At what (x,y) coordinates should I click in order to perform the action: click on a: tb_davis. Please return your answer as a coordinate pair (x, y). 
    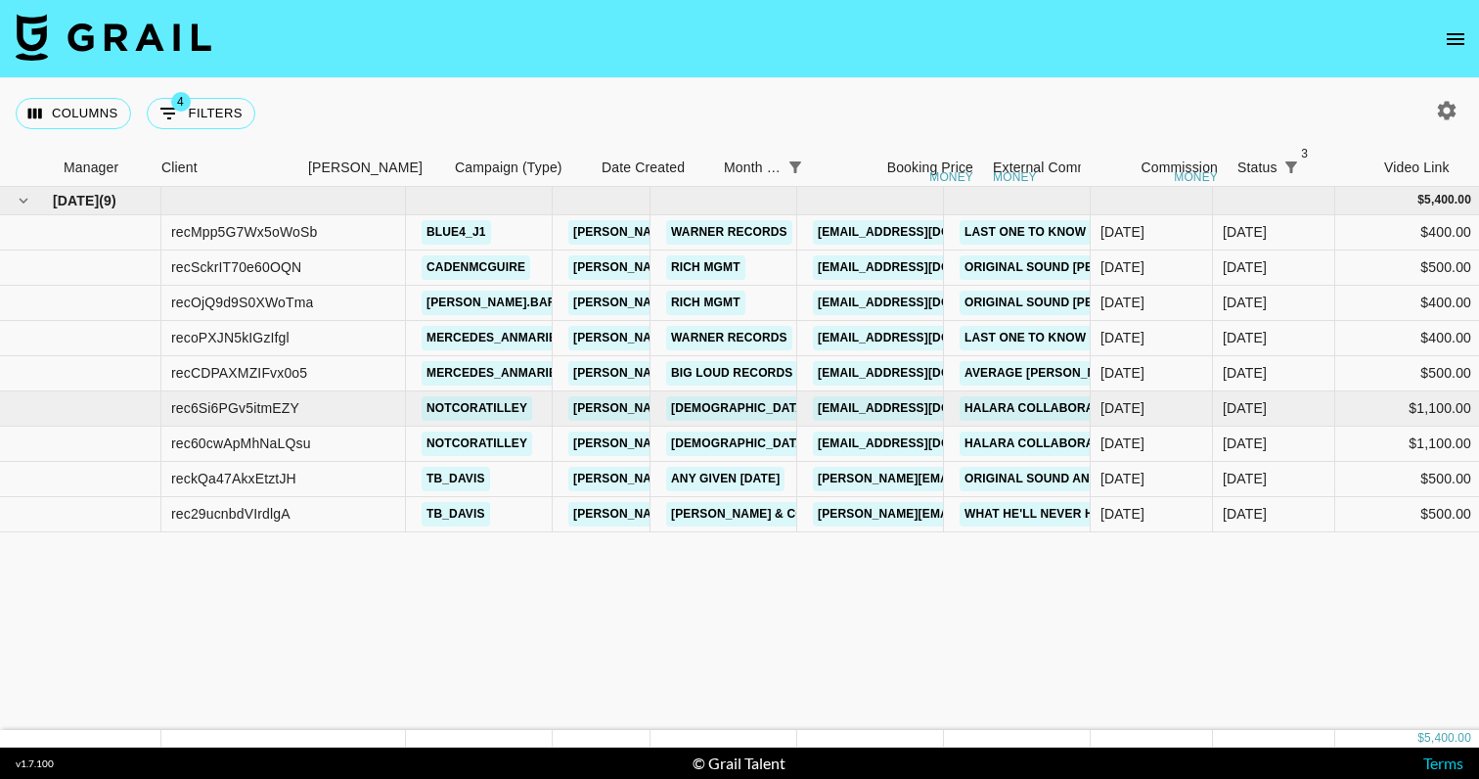
    Looking at the image, I should click on (456, 514).